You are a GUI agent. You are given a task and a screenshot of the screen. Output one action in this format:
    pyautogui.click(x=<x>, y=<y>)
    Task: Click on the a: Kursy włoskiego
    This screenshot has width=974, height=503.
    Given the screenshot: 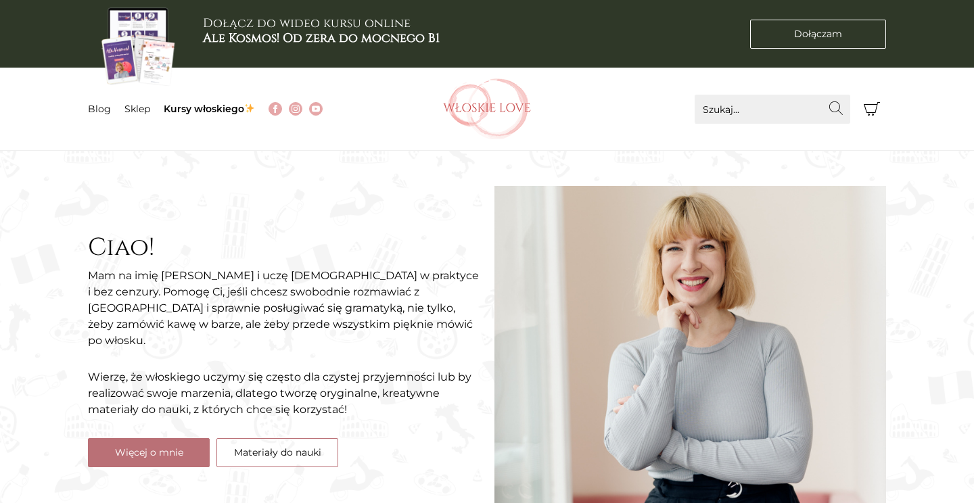 What is the action you would take?
    pyautogui.click(x=209, y=109)
    